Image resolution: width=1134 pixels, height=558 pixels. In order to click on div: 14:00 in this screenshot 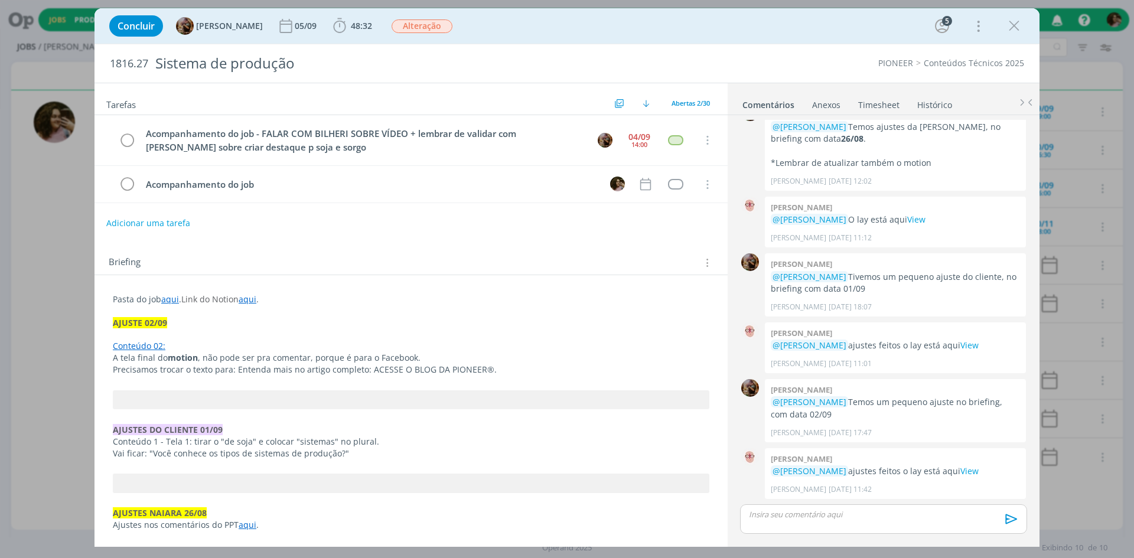, I will do `click(639, 144)`.